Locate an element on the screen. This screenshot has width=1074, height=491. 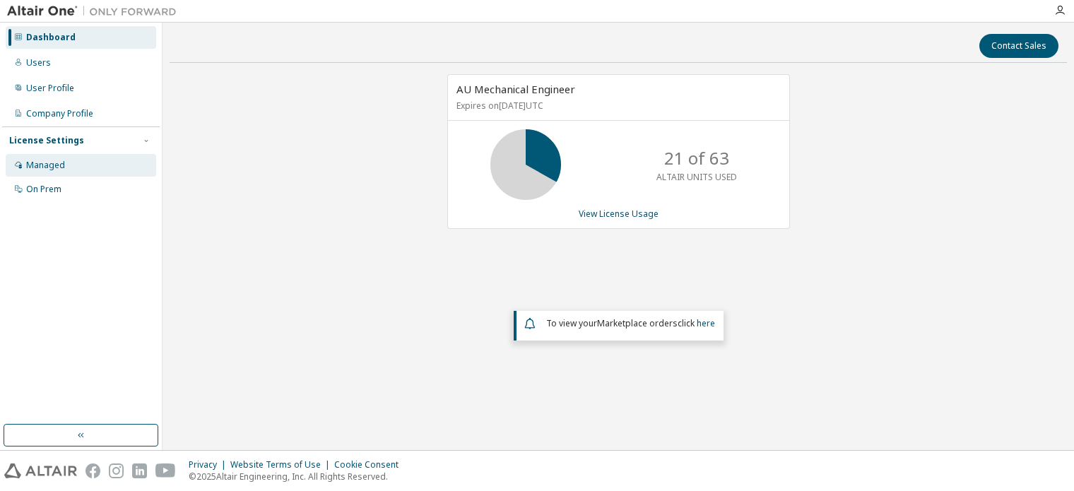
p: 21 of 63 is located at coordinates (696, 158).